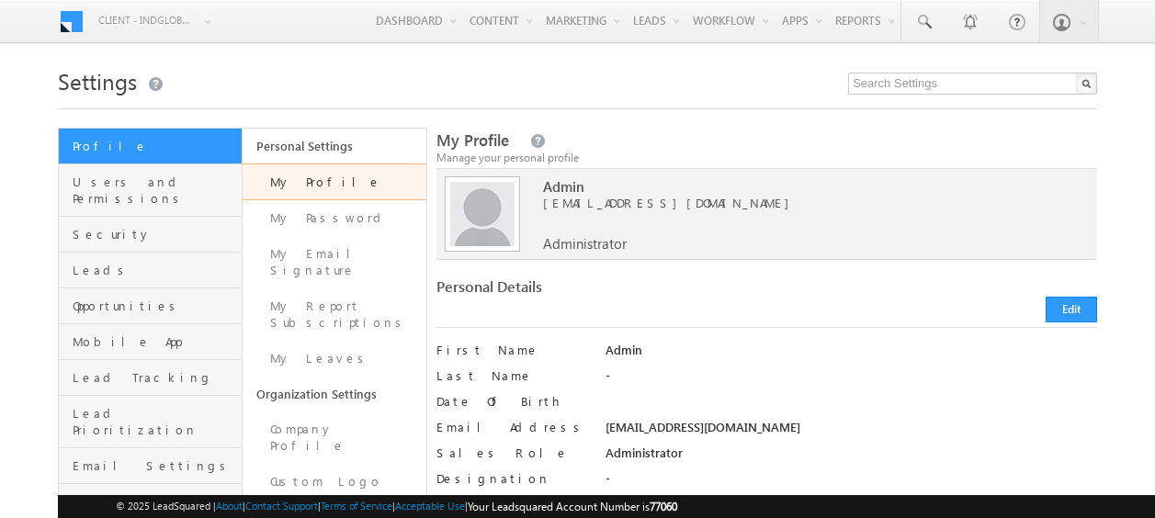  I want to click on a: Security, so click(150, 234).